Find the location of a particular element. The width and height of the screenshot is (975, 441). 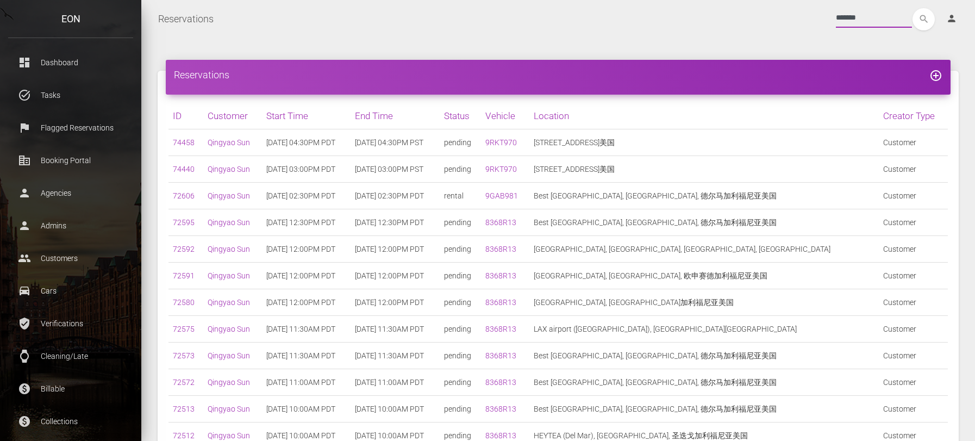

a: 72580 is located at coordinates (184, 302).